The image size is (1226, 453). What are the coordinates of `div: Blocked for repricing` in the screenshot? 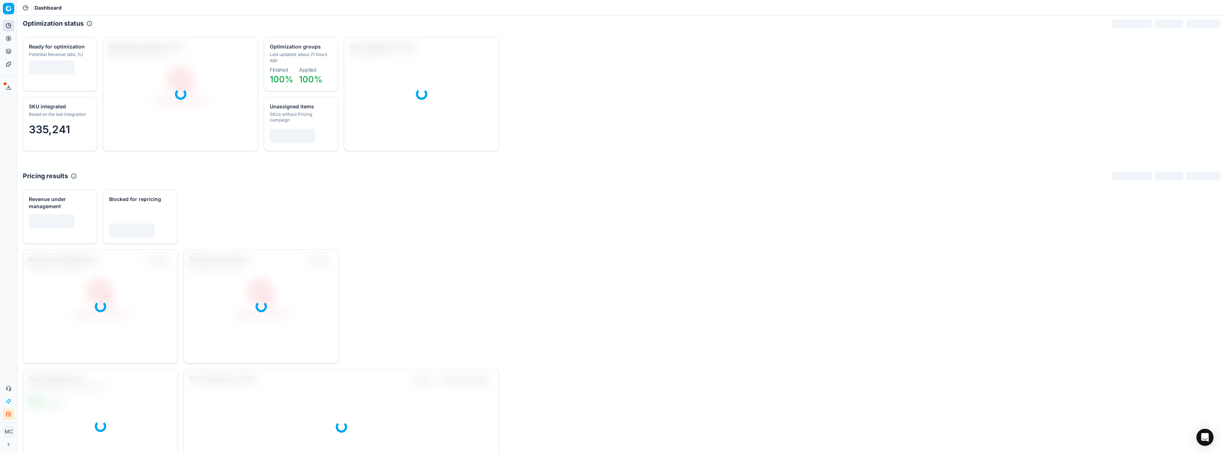 It's located at (139, 199).